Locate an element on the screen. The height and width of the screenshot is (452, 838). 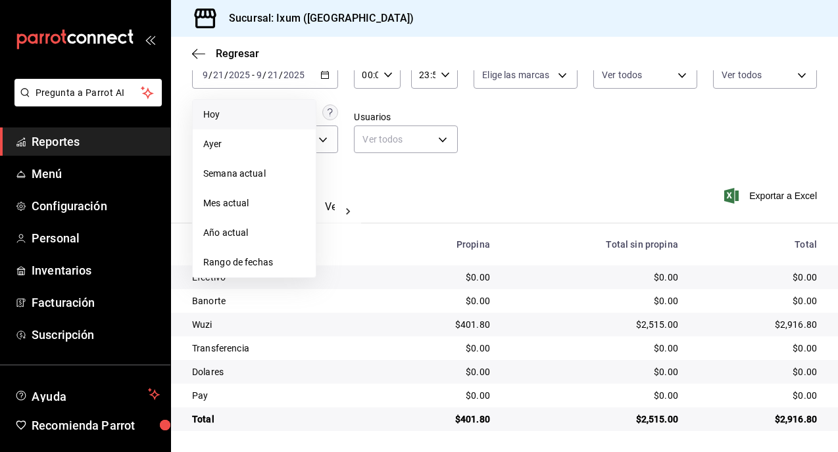
span: Regresar is located at coordinates (237, 53).